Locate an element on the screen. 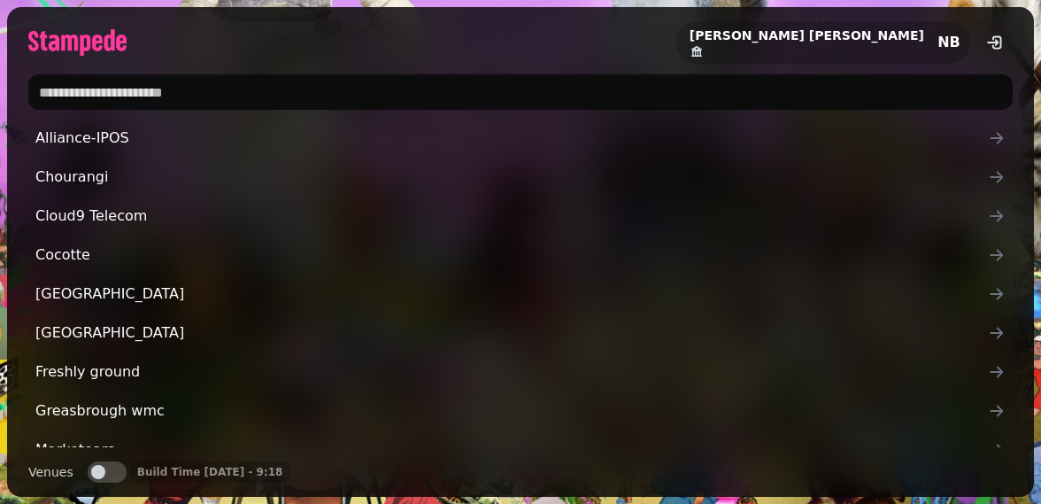 This screenshot has height=504, width=1041. span: Chourangi is located at coordinates (512, 177).